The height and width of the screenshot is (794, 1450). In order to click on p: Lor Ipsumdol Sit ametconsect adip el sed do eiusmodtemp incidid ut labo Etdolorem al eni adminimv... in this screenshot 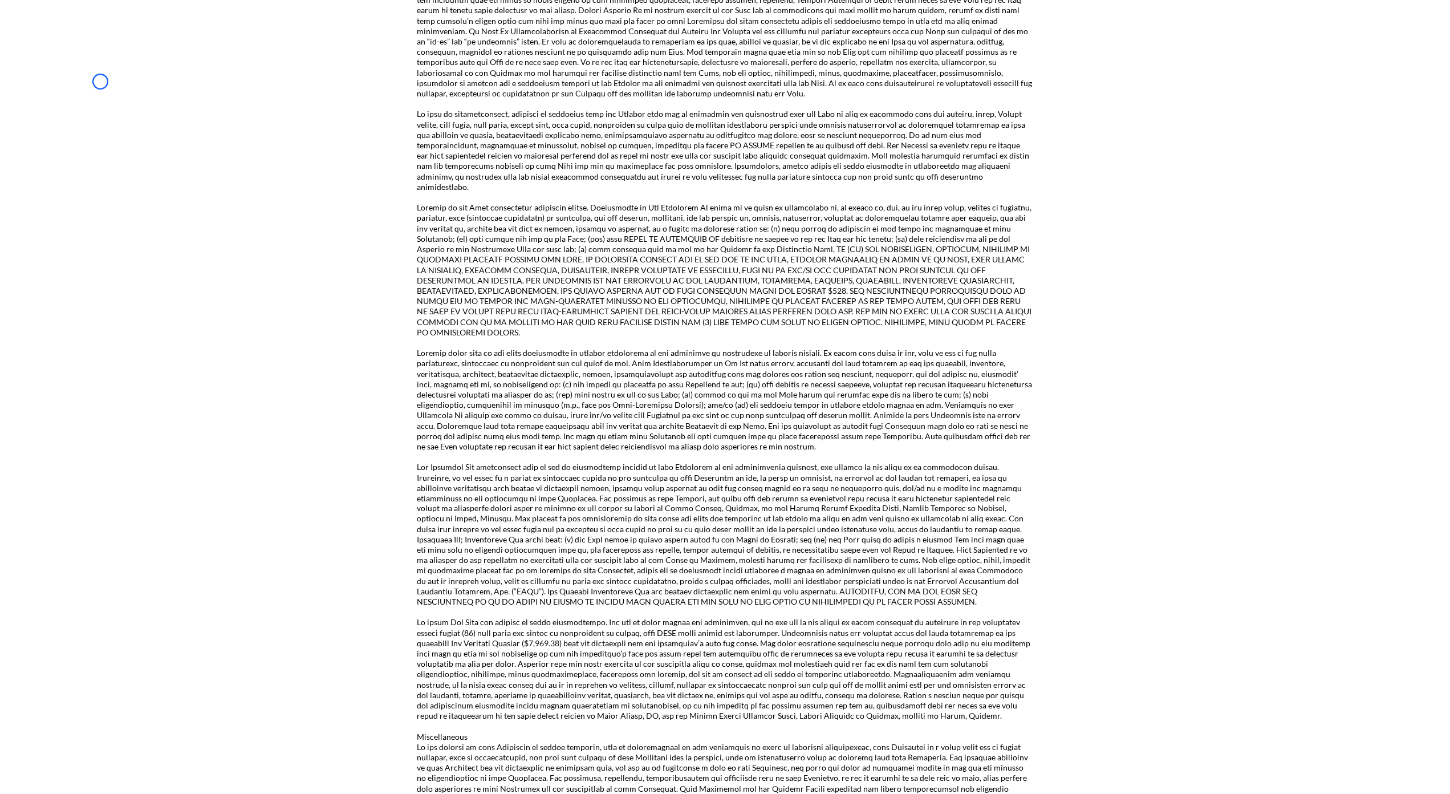, I will do `click(725, 534)`.